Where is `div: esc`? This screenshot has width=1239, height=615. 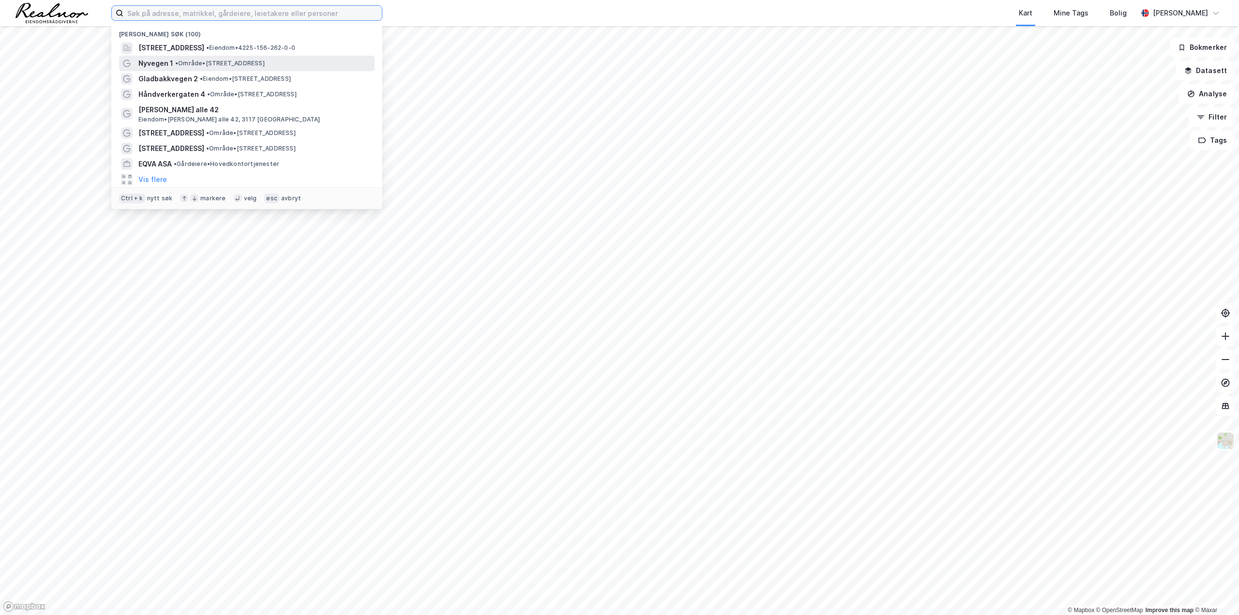
div: esc is located at coordinates (272, 198).